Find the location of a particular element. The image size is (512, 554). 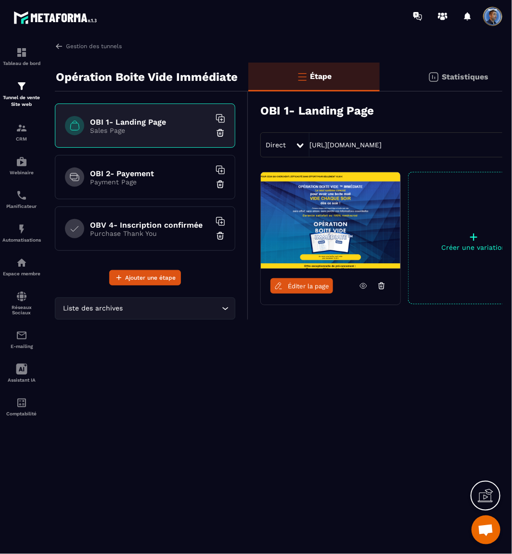

a: Assistant IA is located at coordinates (22, 373).